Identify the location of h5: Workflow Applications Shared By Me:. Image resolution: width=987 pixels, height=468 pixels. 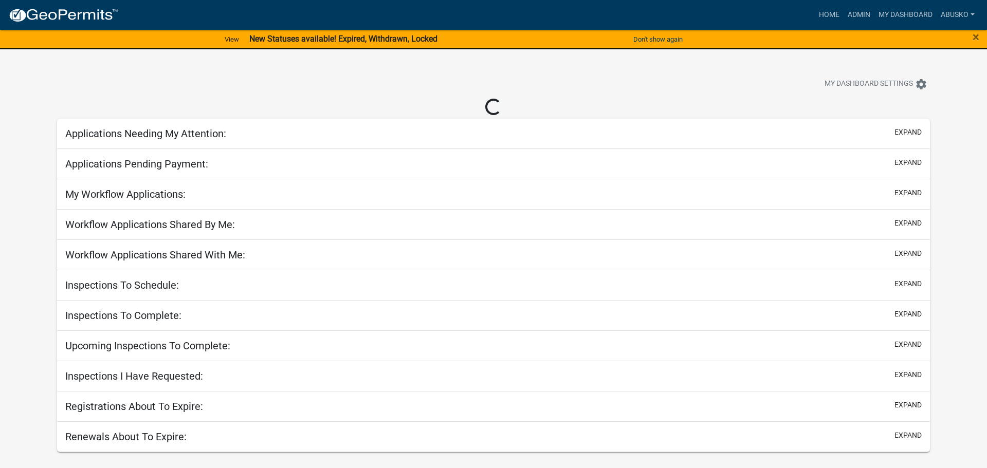
(150, 225).